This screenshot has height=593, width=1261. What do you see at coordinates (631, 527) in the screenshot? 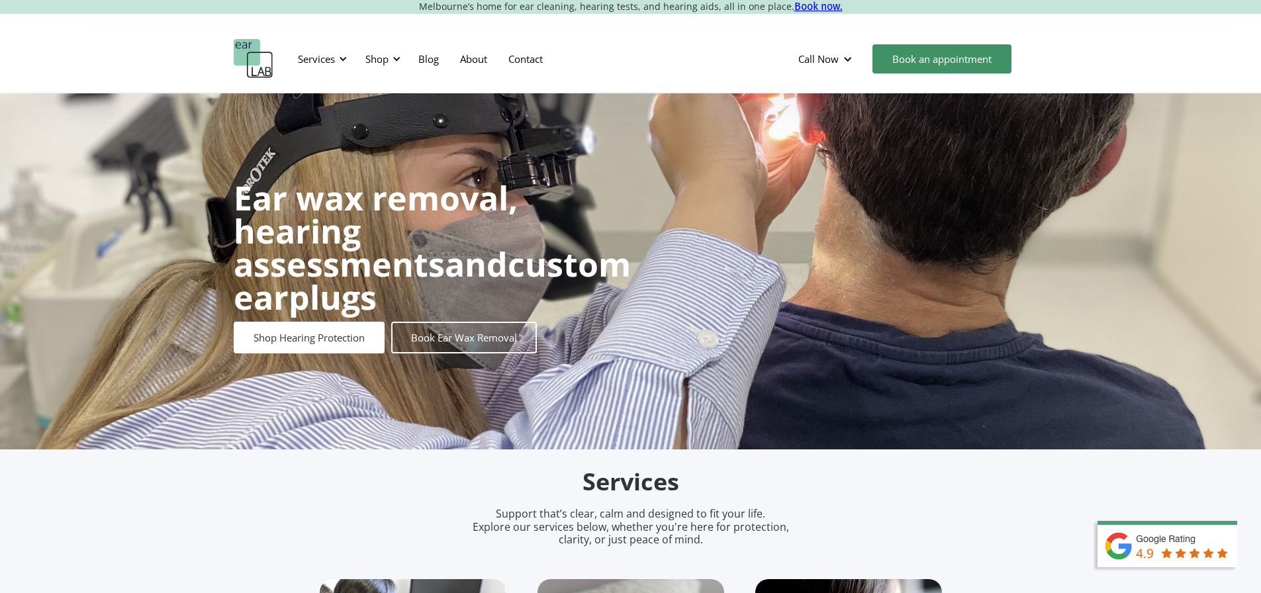
I see `p: Support that’s clear, calm and designed to fit your life. Explore our services below, whether you...` at bounding box center [631, 527].